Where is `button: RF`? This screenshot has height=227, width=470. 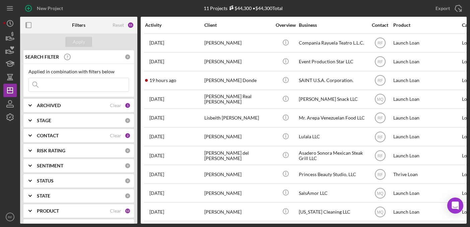 button: RF is located at coordinates (10, 217).